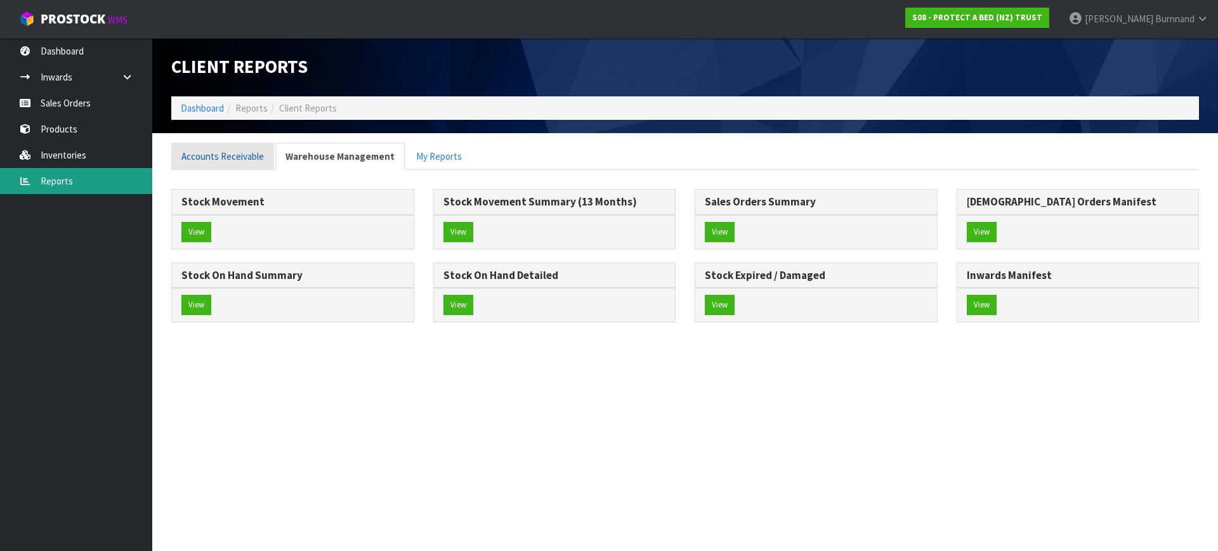 The height and width of the screenshot is (551, 1218). What do you see at coordinates (73, 19) in the screenshot?
I see `span: ProStock` at bounding box center [73, 19].